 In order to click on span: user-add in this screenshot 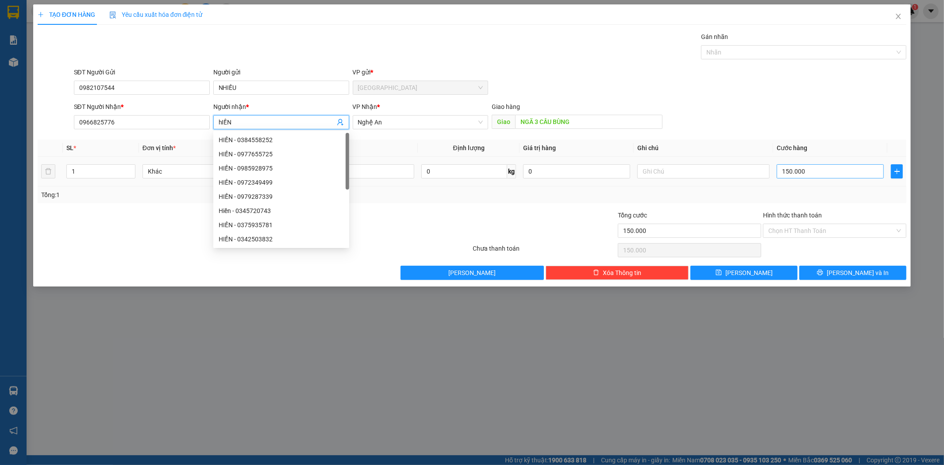, I will do `click(340, 122)`.